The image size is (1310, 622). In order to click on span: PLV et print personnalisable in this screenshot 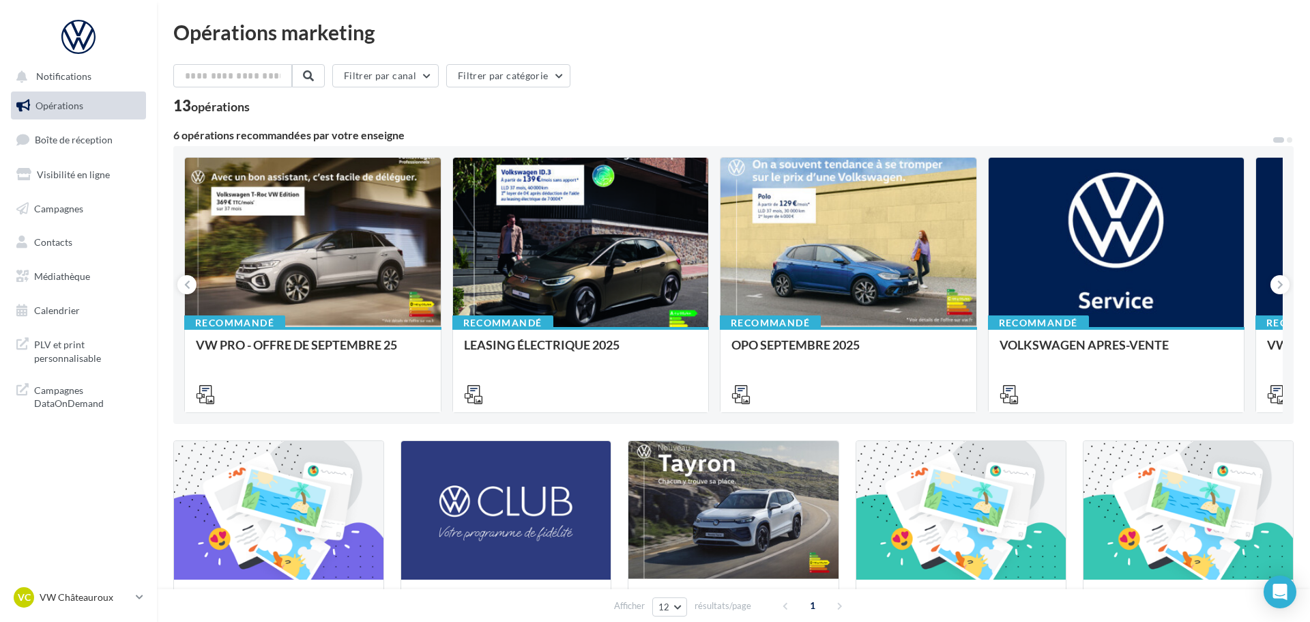, I will do `click(87, 349)`.